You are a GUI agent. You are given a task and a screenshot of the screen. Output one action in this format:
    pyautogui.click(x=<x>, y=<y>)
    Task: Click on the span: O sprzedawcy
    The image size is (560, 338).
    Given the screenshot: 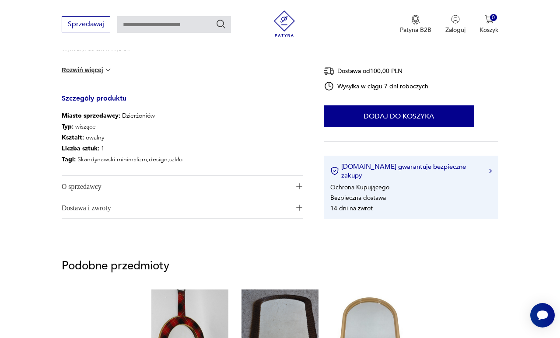 What is the action you would take?
    pyautogui.click(x=176, y=187)
    